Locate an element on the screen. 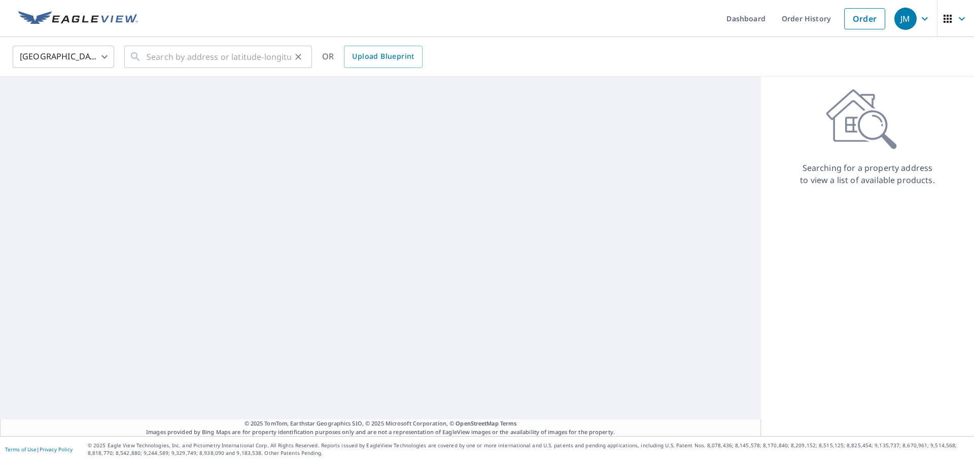  a: Upload Blueprint is located at coordinates (383, 57).